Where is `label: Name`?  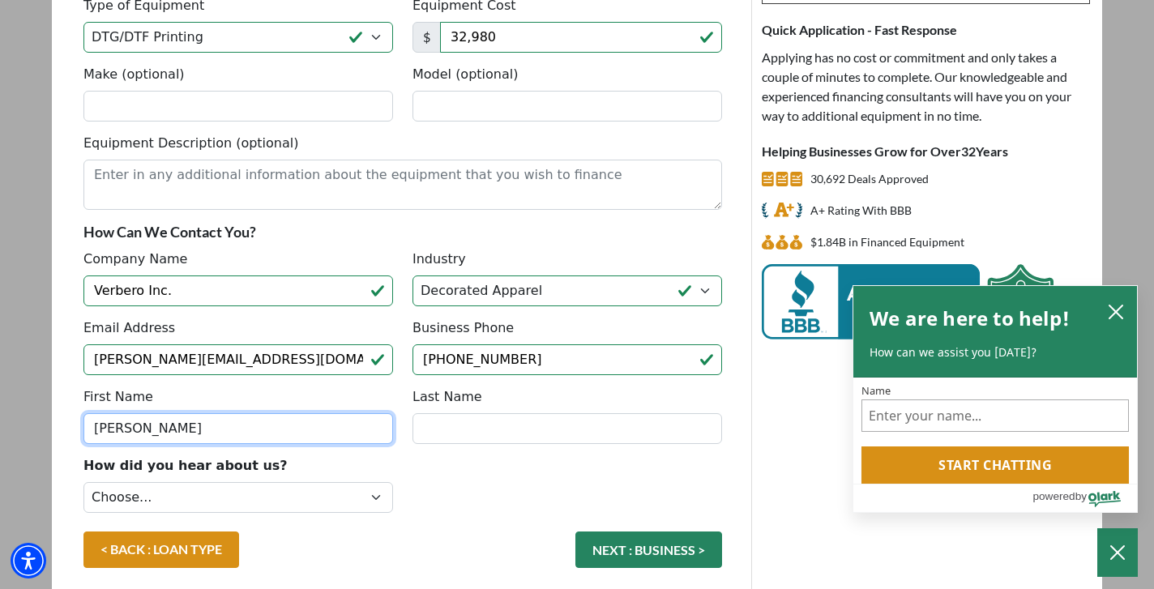 label: Name is located at coordinates (995, 391).